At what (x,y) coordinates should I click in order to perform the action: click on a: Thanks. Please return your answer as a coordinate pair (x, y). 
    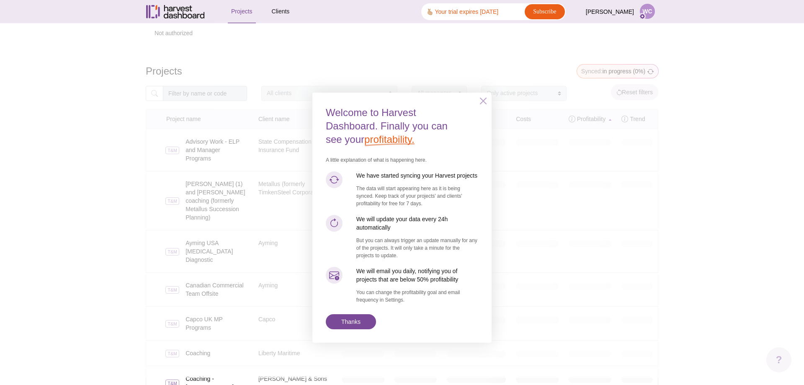
    Looking at the image, I should click on (351, 322).